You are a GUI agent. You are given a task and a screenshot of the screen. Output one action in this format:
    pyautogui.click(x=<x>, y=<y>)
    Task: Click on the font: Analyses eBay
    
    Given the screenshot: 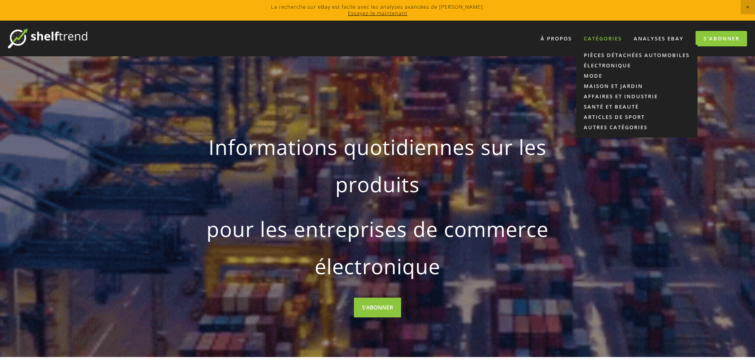 What is the action you would take?
    pyautogui.click(x=658, y=38)
    